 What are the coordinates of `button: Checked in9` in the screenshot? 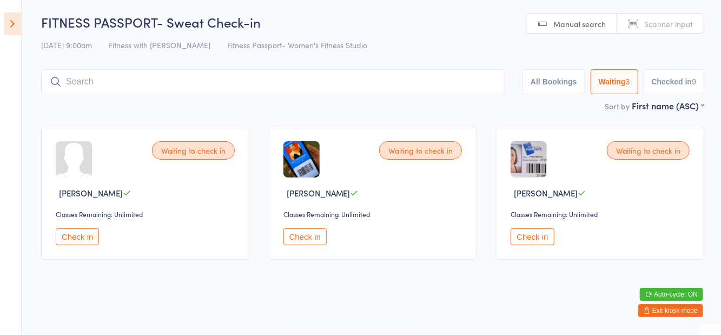 It's located at (674, 82).